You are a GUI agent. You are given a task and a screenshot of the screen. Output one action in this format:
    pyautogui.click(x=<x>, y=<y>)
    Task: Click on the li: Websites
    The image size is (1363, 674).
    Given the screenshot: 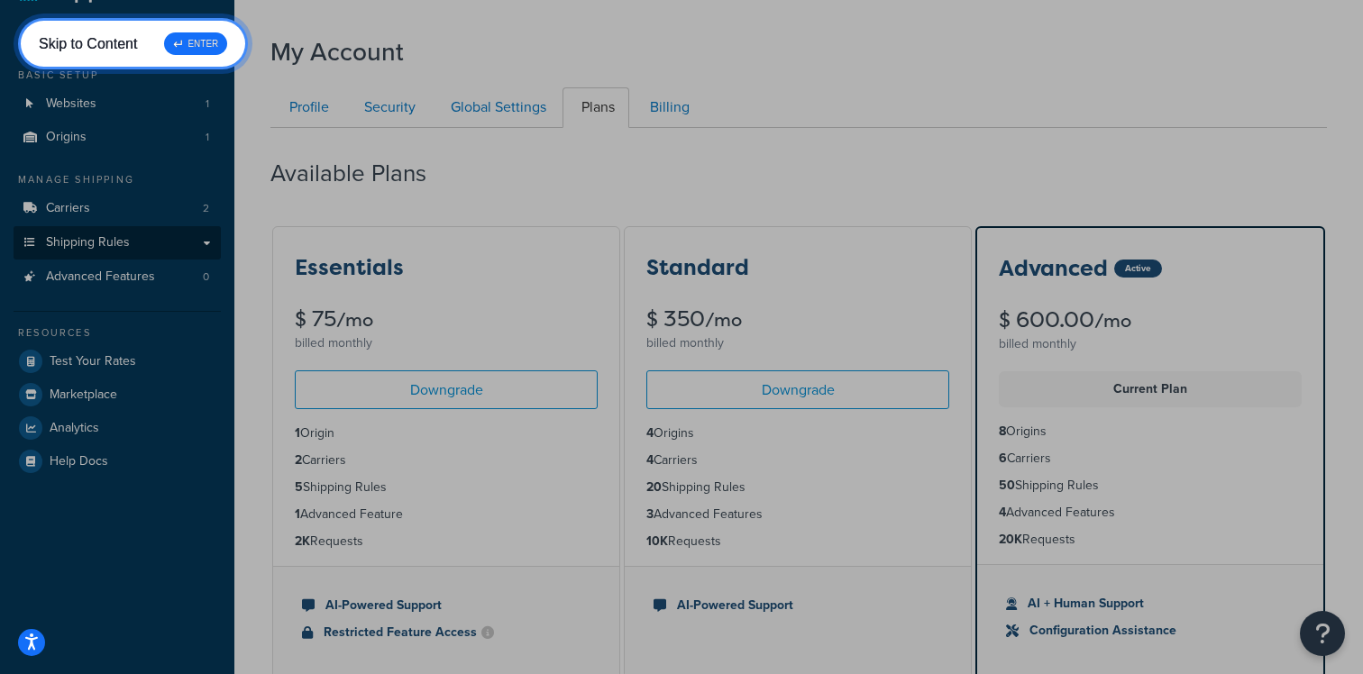 What is the action you would take?
    pyautogui.click(x=117, y=104)
    